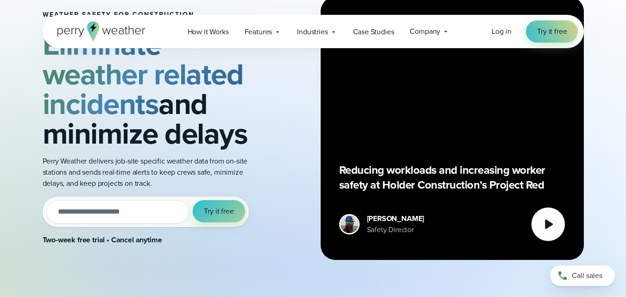  Describe the element at coordinates (151, 15) in the screenshot. I see `h1: Weather safety for Construction` at that location.